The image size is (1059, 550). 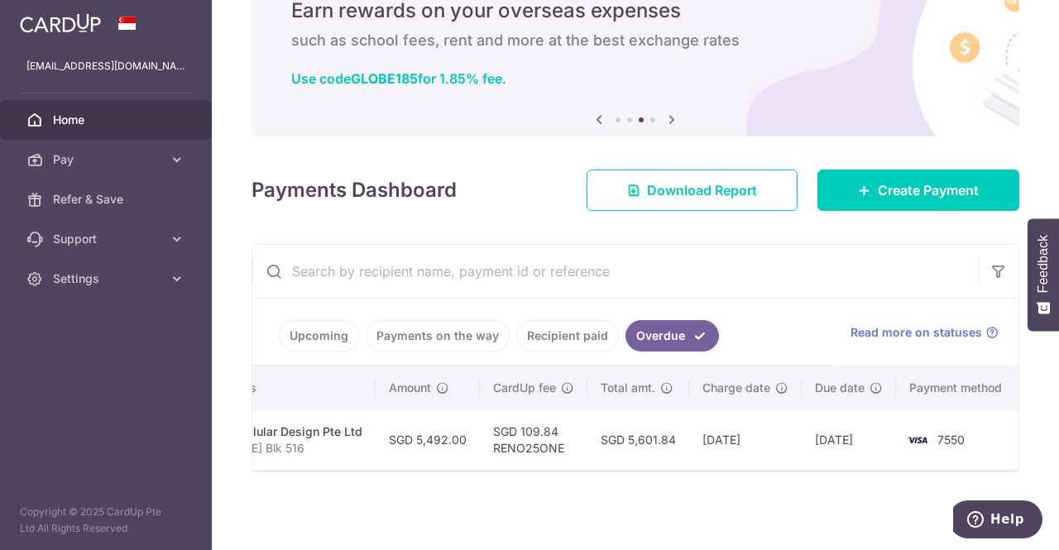 What do you see at coordinates (672, 336) in the screenshot?
I see `a: Overdue` at bounding box center [672, 336].